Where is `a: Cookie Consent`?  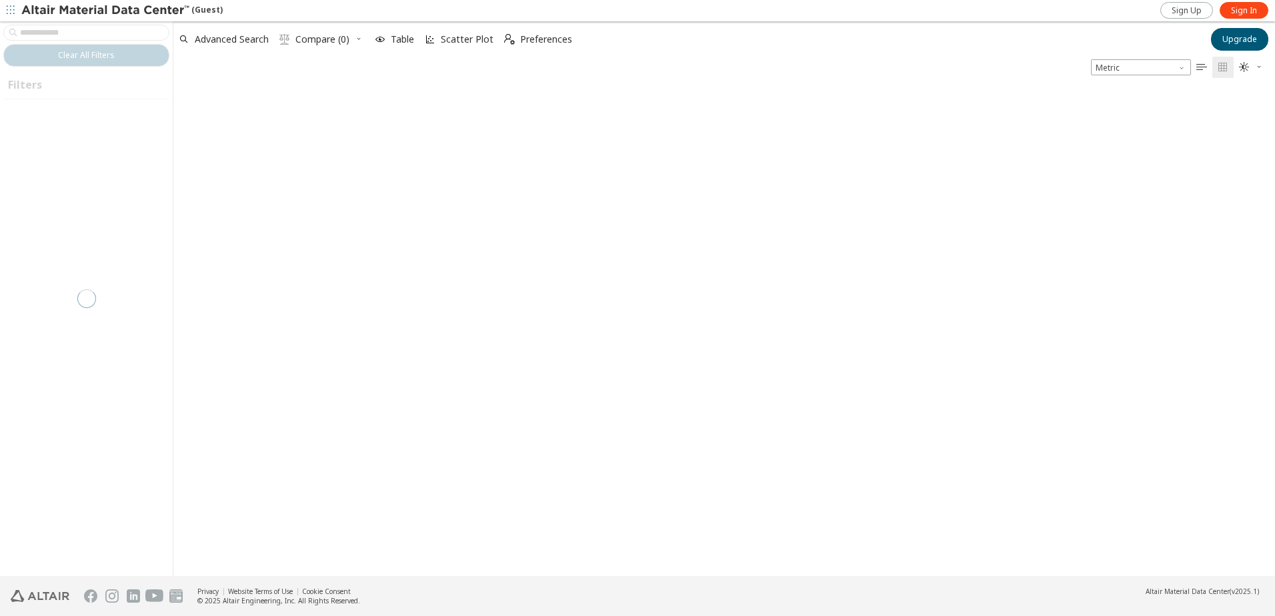
a: Cookie Consent is located at coordinates (326, 591).